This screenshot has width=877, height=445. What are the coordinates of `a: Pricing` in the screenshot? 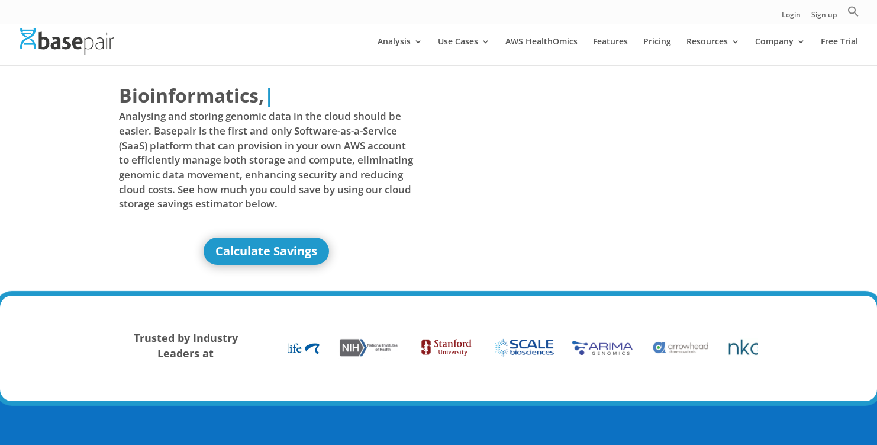 It's located at (657, 51).